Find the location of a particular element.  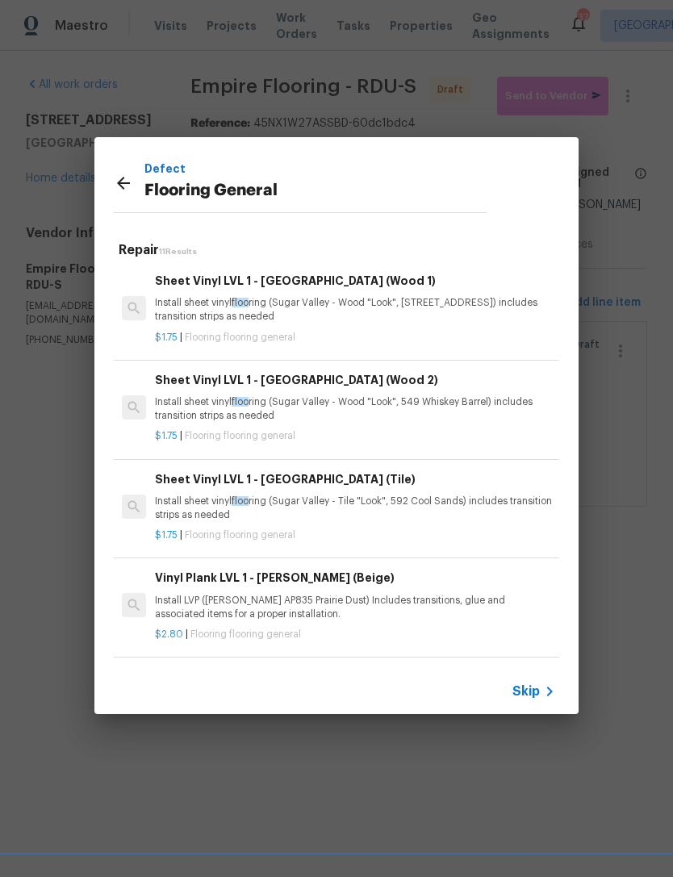

p: Flooring General is located at coordinates (315, 191).